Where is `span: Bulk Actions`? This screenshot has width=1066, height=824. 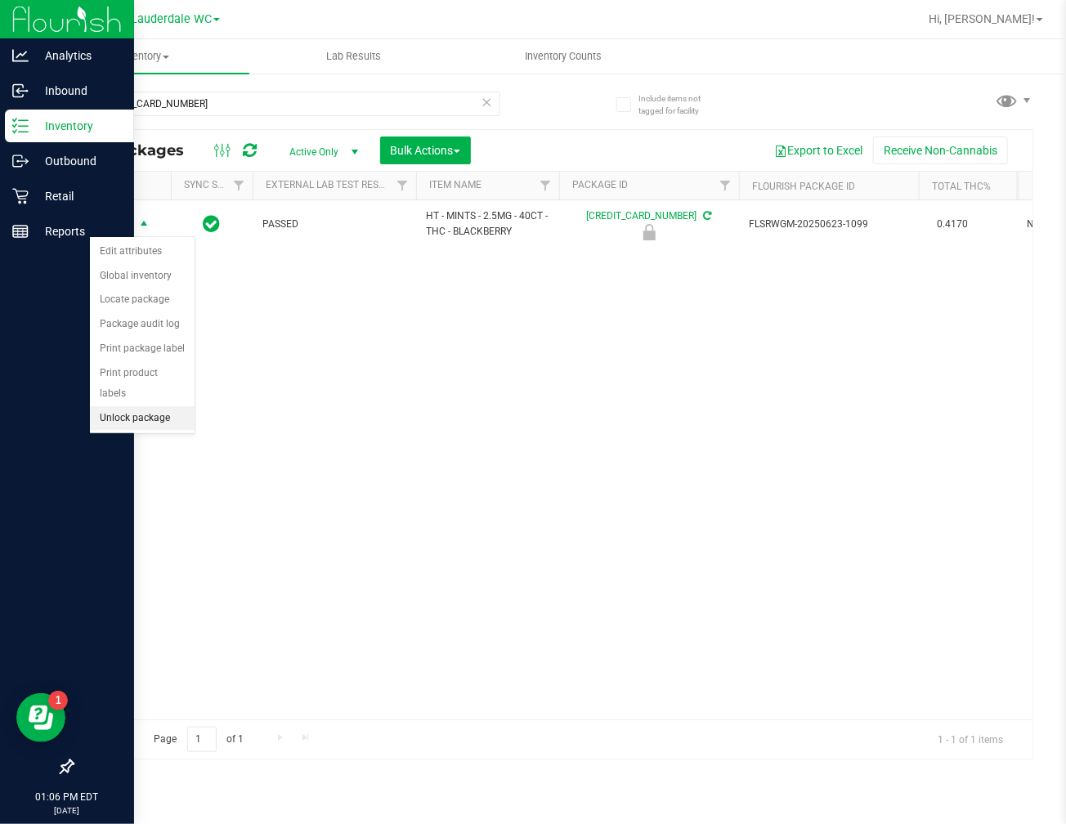 span: Bulk Actions is located at coordinates (425, 150).